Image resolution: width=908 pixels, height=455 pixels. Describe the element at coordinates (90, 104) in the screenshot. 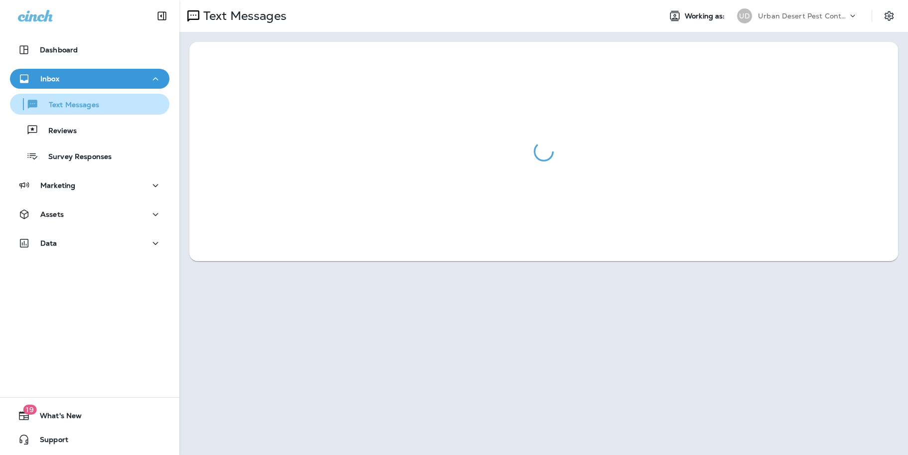

I see `button: Text Messages` at that location.